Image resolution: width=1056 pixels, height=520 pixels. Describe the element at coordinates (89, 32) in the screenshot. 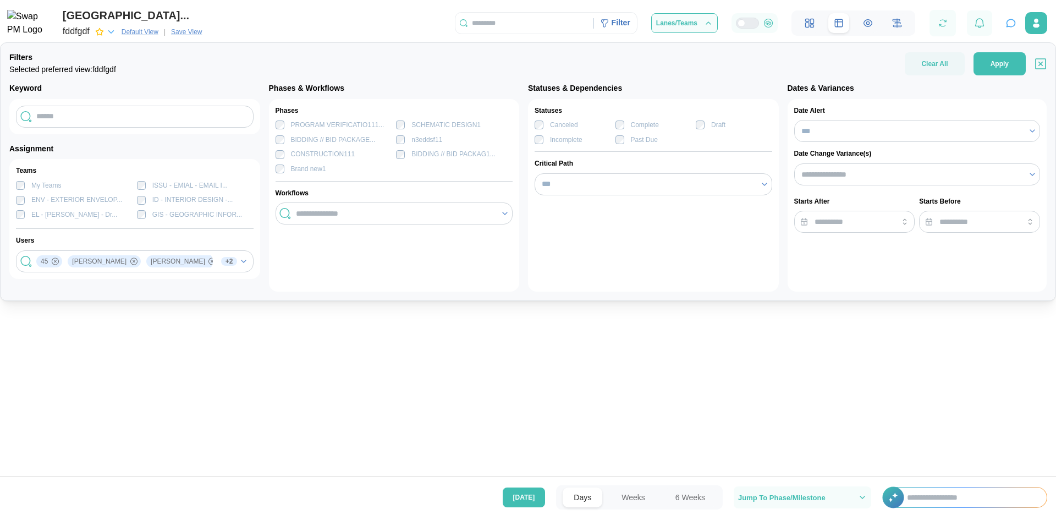

I see `button: fddfgdf` at that location.